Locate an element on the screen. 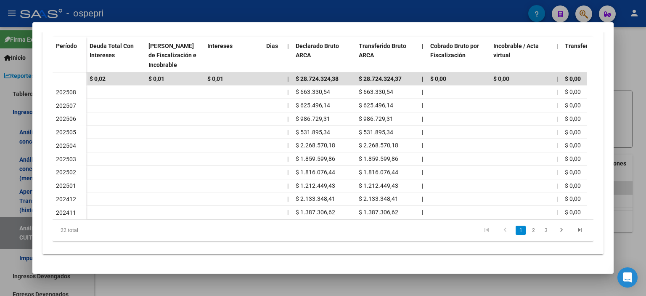 The width and height of the screenshot is (646, 296). datatable-header-cell: Declarado Bruto ARCA is located at coordinates (324, 56).